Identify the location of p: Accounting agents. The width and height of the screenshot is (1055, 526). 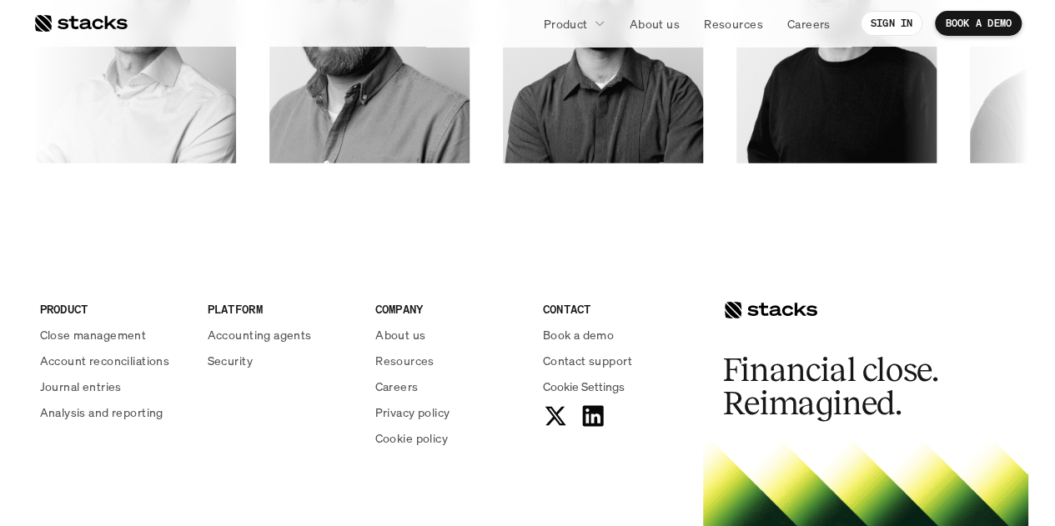
(259, 335).